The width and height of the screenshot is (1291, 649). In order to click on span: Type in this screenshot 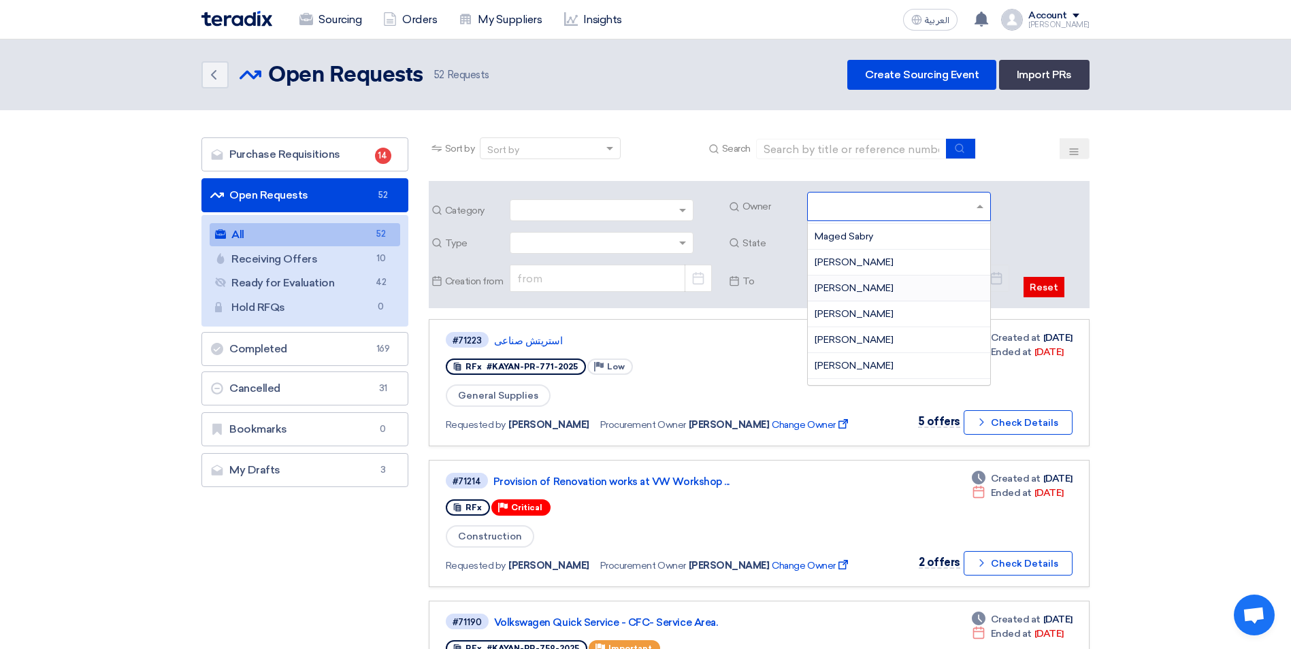, I will do `click(474, 243)`.